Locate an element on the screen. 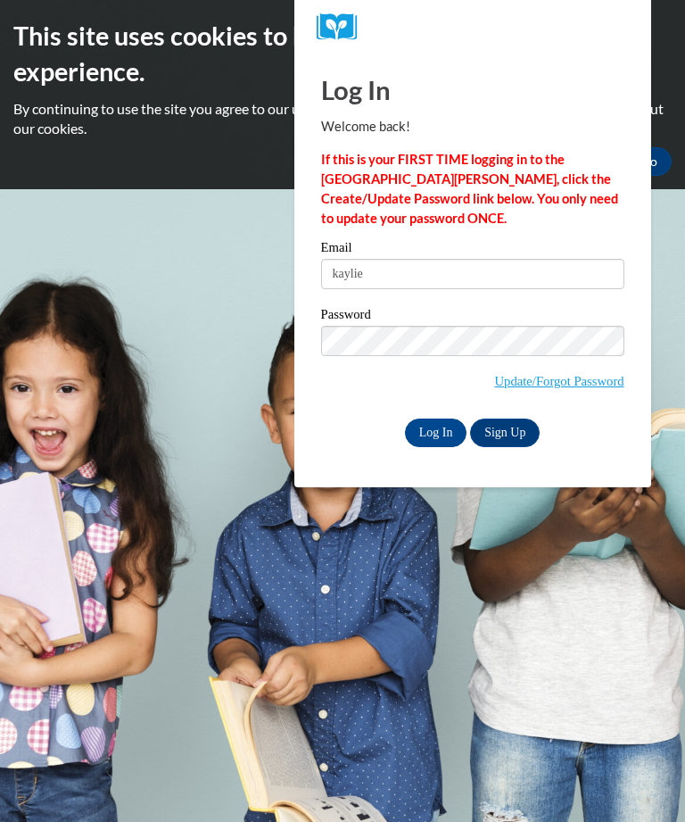 This screenshot has height=822, width=685. label: Email is located at coordinates (473, 250).